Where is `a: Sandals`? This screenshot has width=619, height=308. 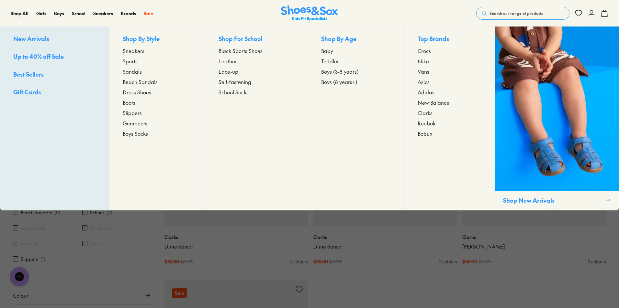
a: Sandals is located at coordinates (157, 72).